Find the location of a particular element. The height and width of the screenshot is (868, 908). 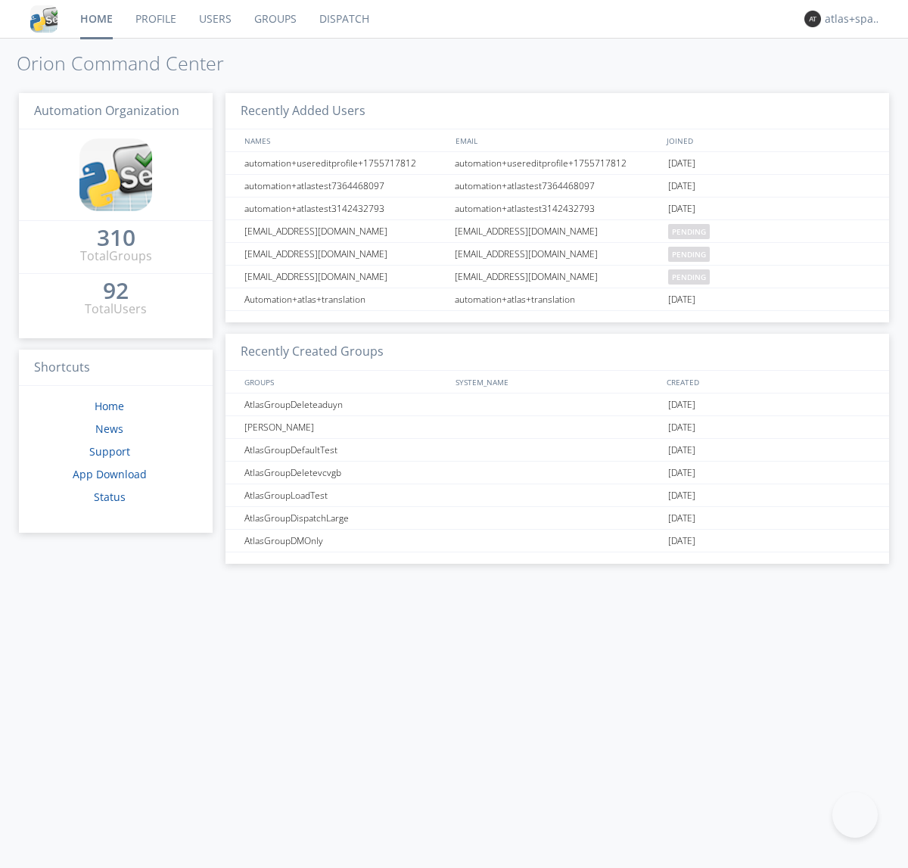

div: CREATED is located at coordinates (769, 381).